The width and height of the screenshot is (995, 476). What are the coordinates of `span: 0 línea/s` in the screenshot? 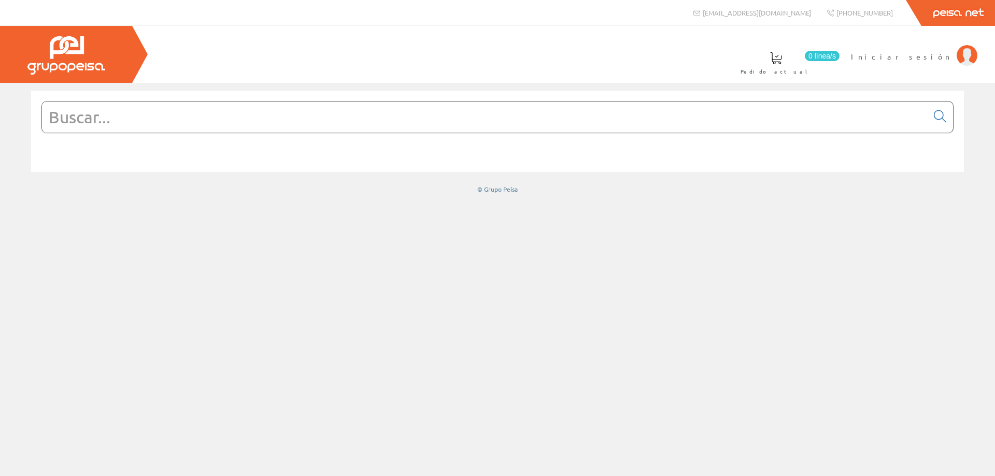 It's located at (822, 56).